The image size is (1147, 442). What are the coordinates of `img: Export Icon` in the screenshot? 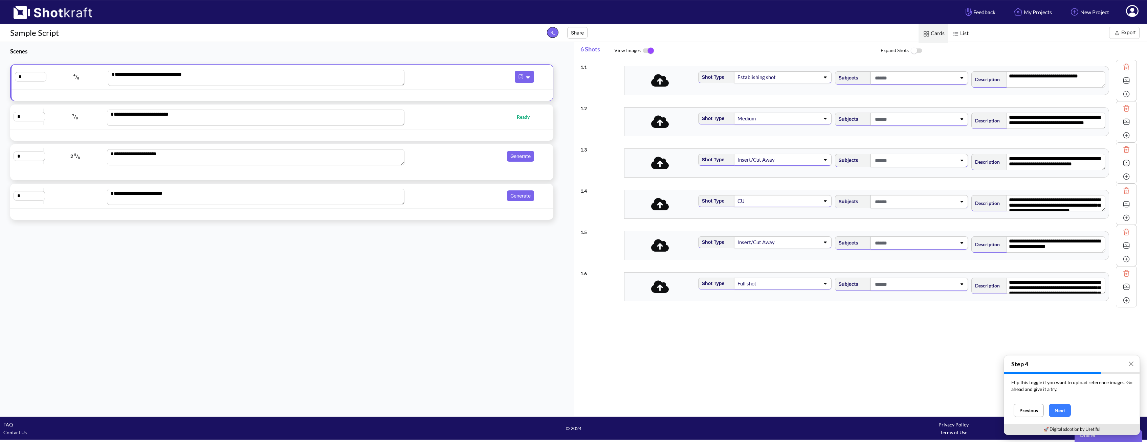 It's located at (1117, 33).